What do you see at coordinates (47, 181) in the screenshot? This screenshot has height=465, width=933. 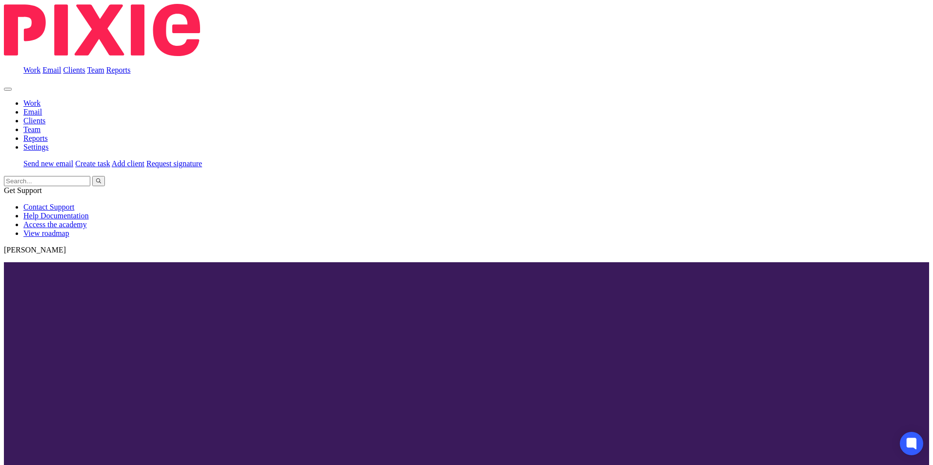 I see `input: Search` at bounding box center [47, 181].